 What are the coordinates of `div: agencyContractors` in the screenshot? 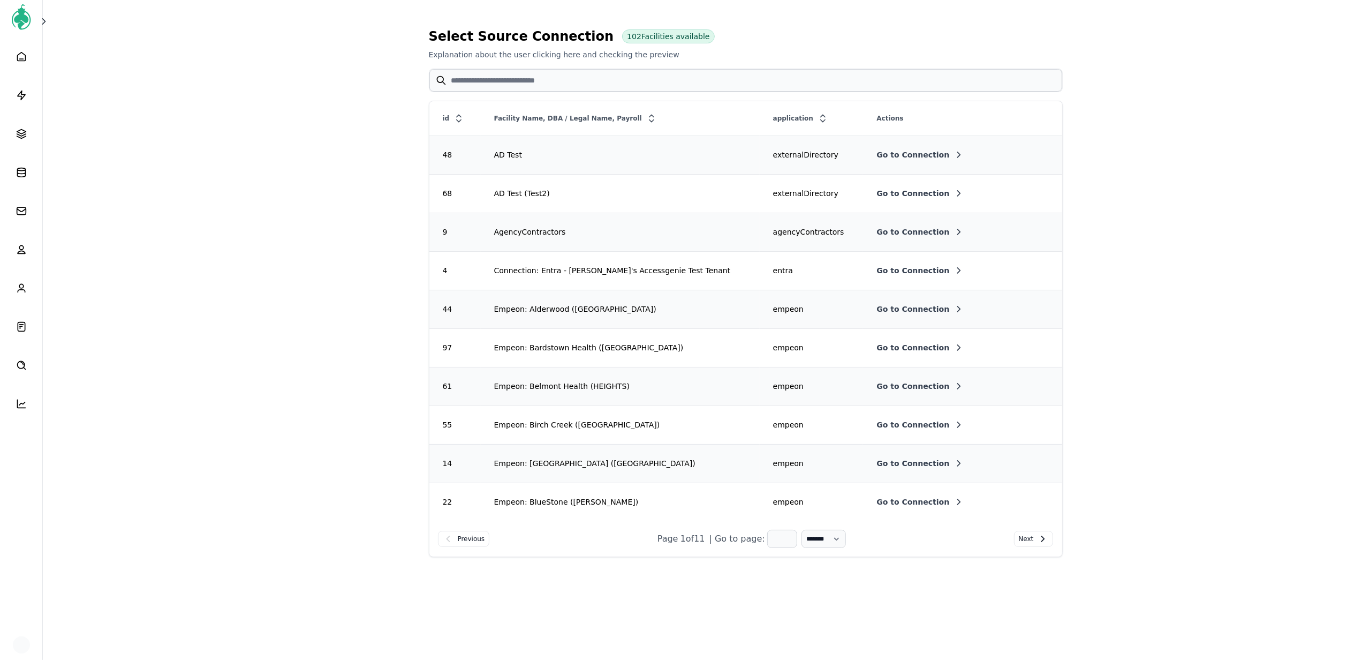 It's located at (812, 232).